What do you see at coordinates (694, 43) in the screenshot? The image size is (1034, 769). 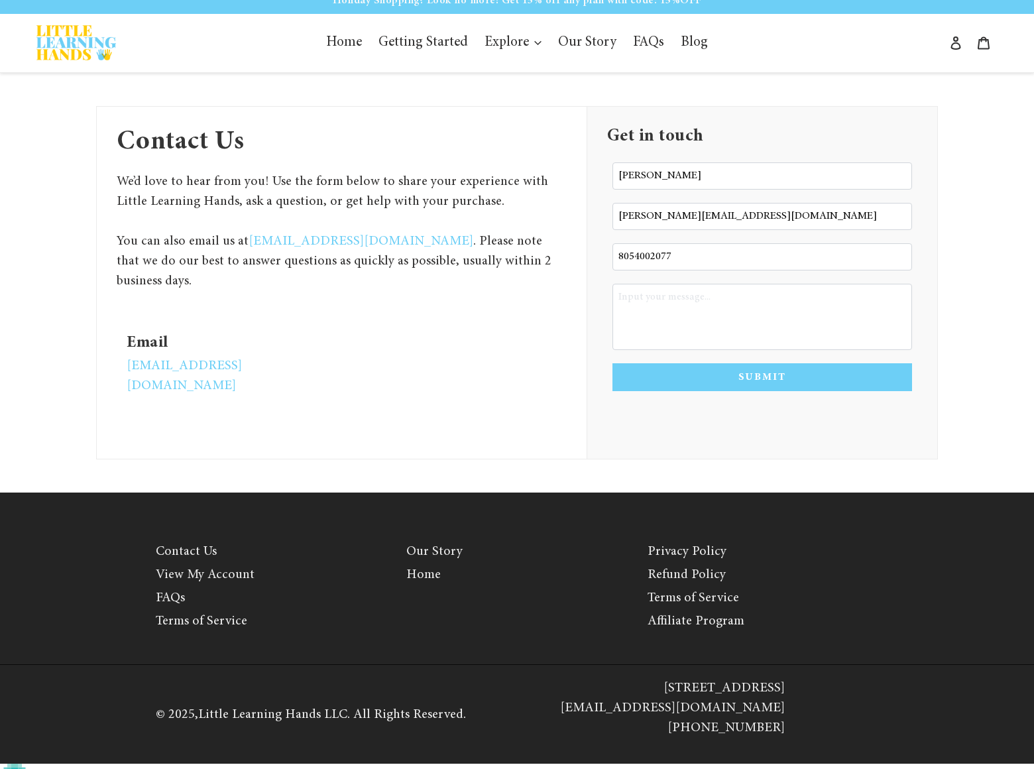 I see `a: Blog` at bounding box center [694, 43].